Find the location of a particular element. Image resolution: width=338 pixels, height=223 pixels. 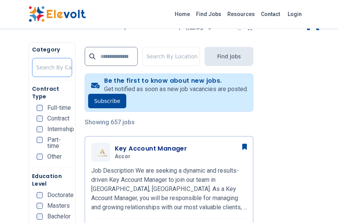

input: Contract is located at coordinates (40, 119).